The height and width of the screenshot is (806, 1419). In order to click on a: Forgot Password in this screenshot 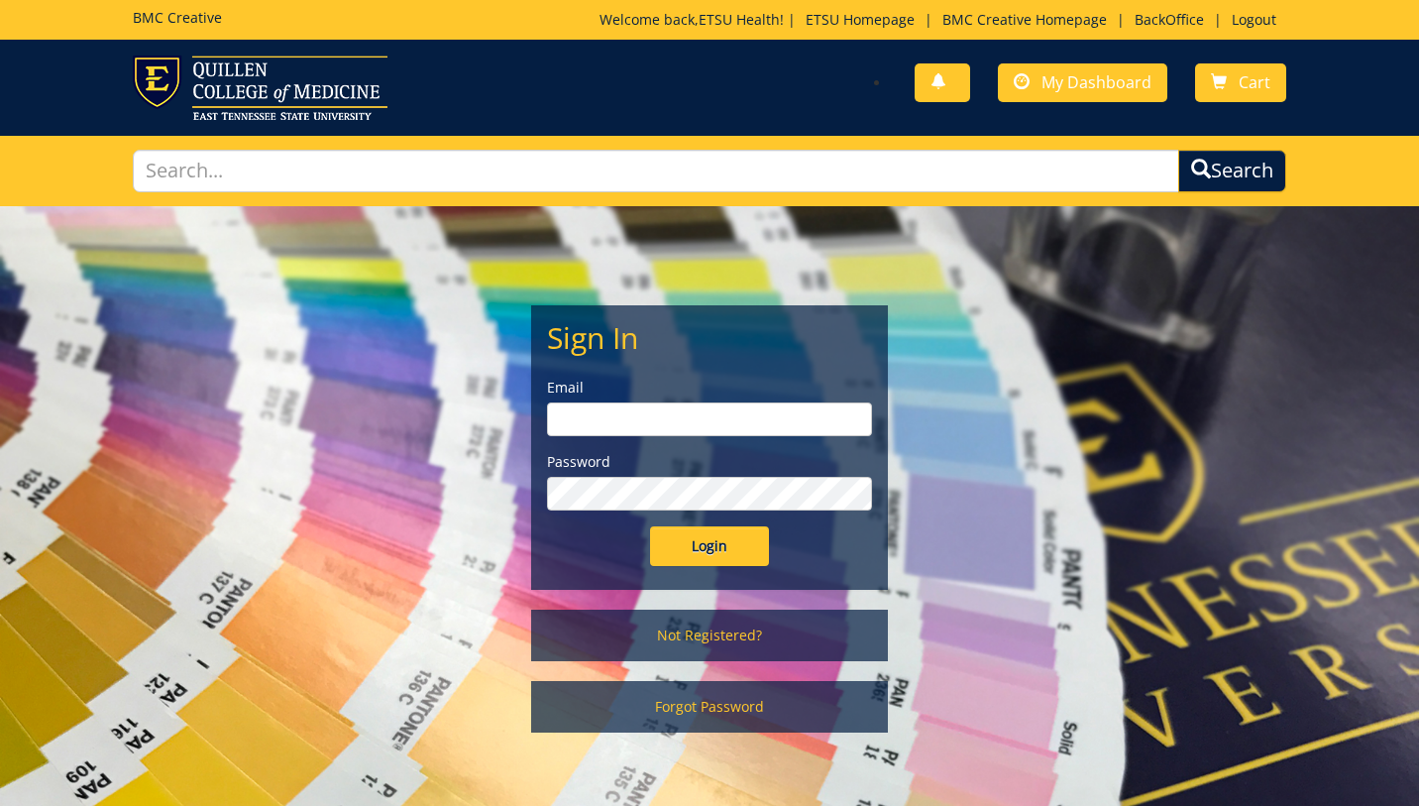, I will do `click(710, 707)`.